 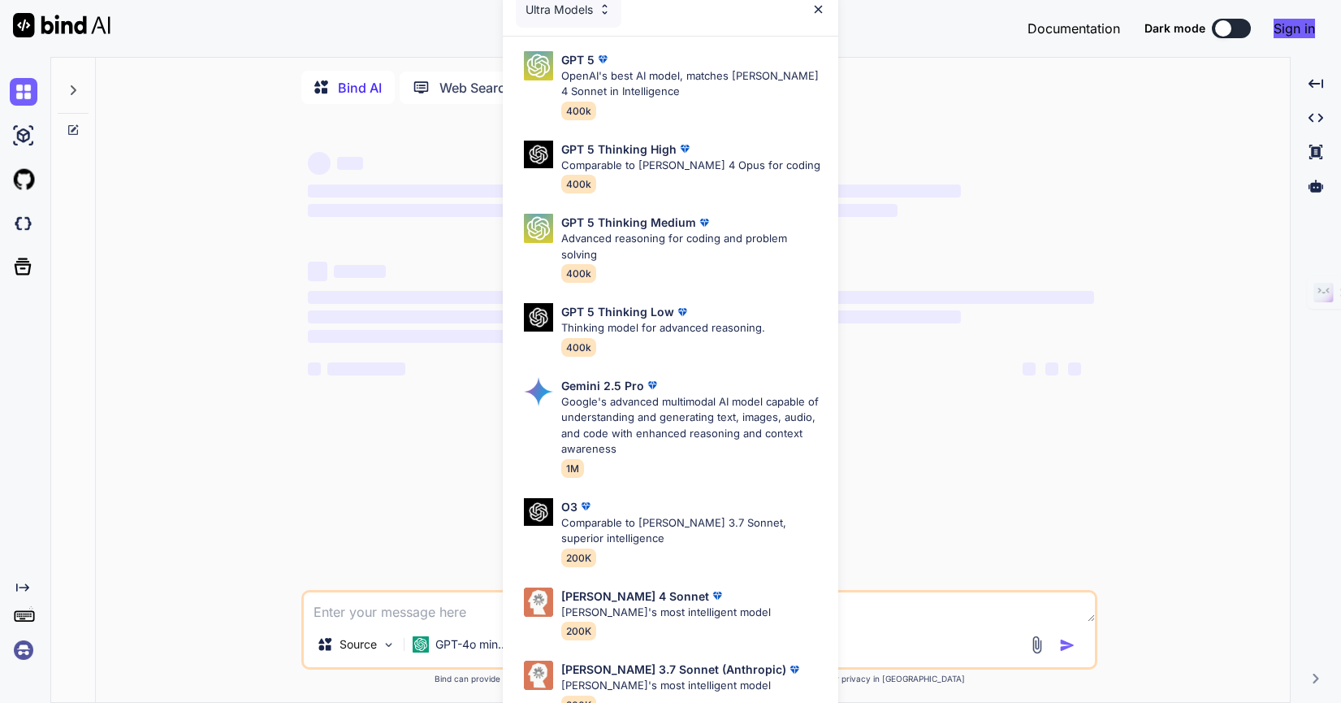 What do you see at coordinates (693, 246) in the screenshot?
I see `p: Advanced reasoning for coding and problem solving` at bounding box center [693, 246].